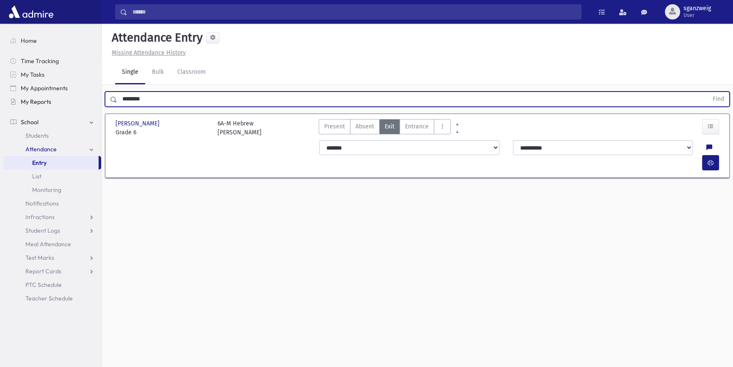  What do you see at coordinates (385, 128) in the screenshot?
I see `div: AttTypes` at bounding box center [385, 128].